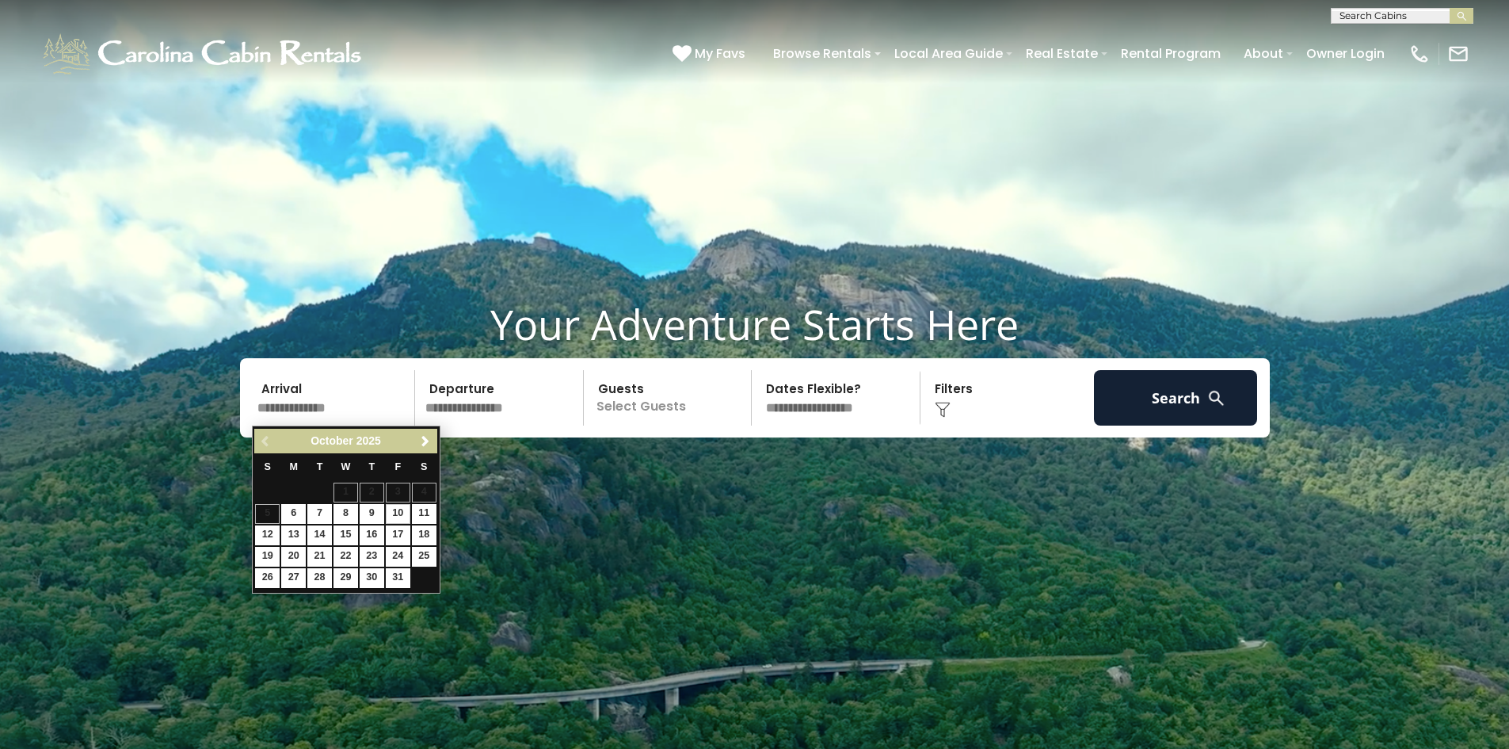 The height and width of the screenshot is (749, 1509). Describe the element at coordinates (293, 535) in the screenshot. I see `a: 13` at that location.